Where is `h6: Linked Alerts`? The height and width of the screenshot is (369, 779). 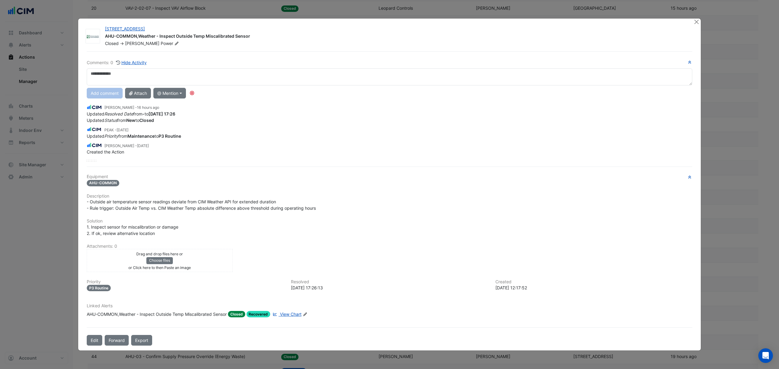 h6: Linked Alerts is located at coordinates (389, 306).